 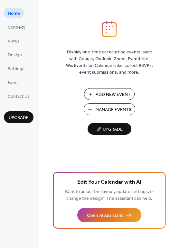 What do you see at coordinates (109, 195) in the screenshot?
I see `span: Want to adjust the layout, update settings, or change the design? The assistant can help.` at bounding box center [109, 195].